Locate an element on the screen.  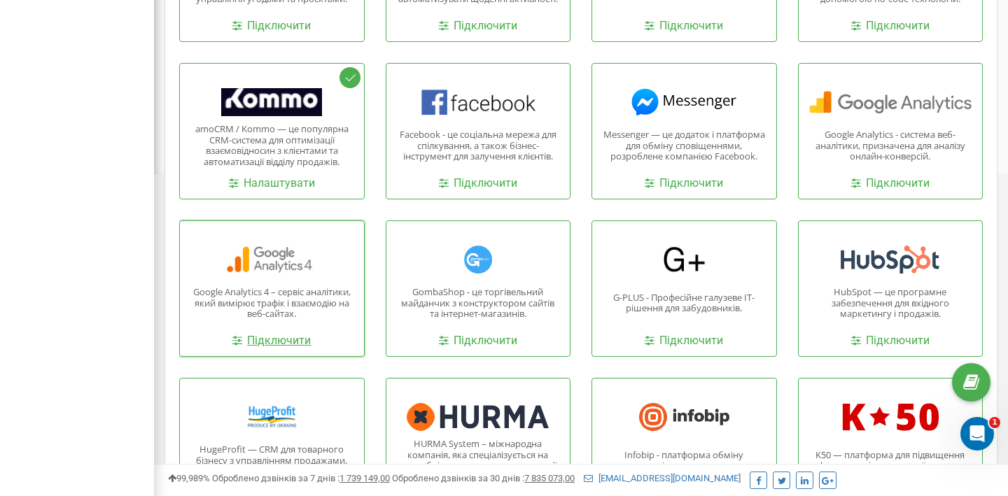
a: Налаштувати is located at coordinates (272, 183).